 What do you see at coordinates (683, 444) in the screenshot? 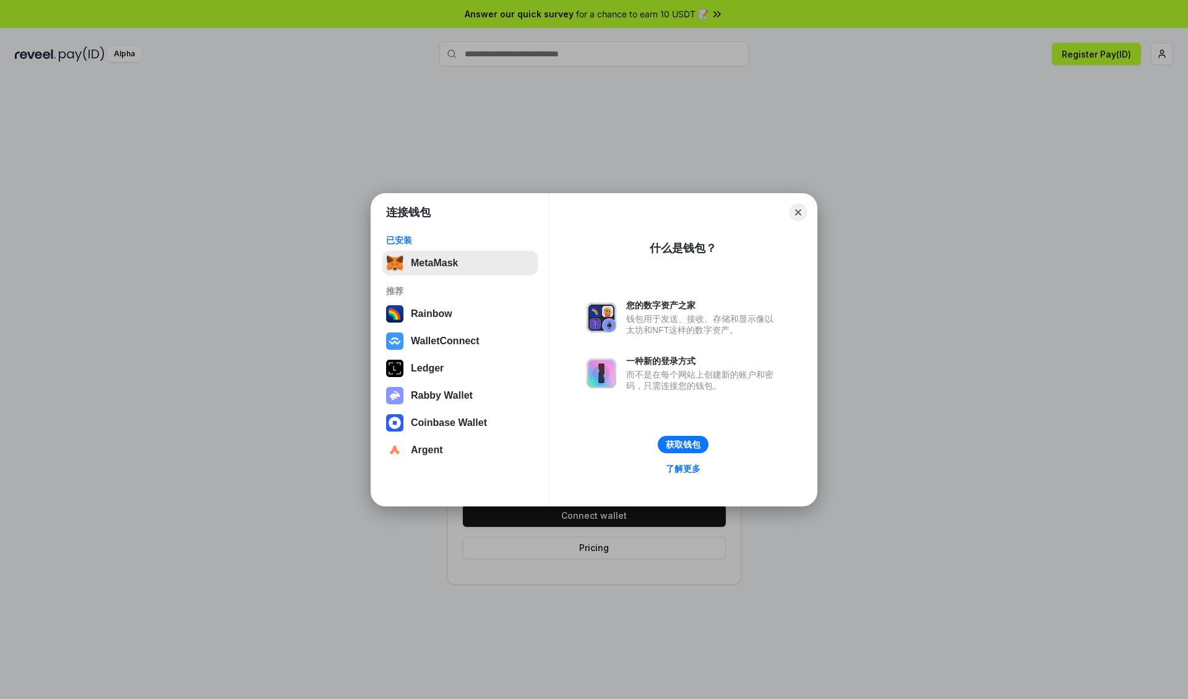
I see `div: 获取钱包` at bounding box center [683, 444].